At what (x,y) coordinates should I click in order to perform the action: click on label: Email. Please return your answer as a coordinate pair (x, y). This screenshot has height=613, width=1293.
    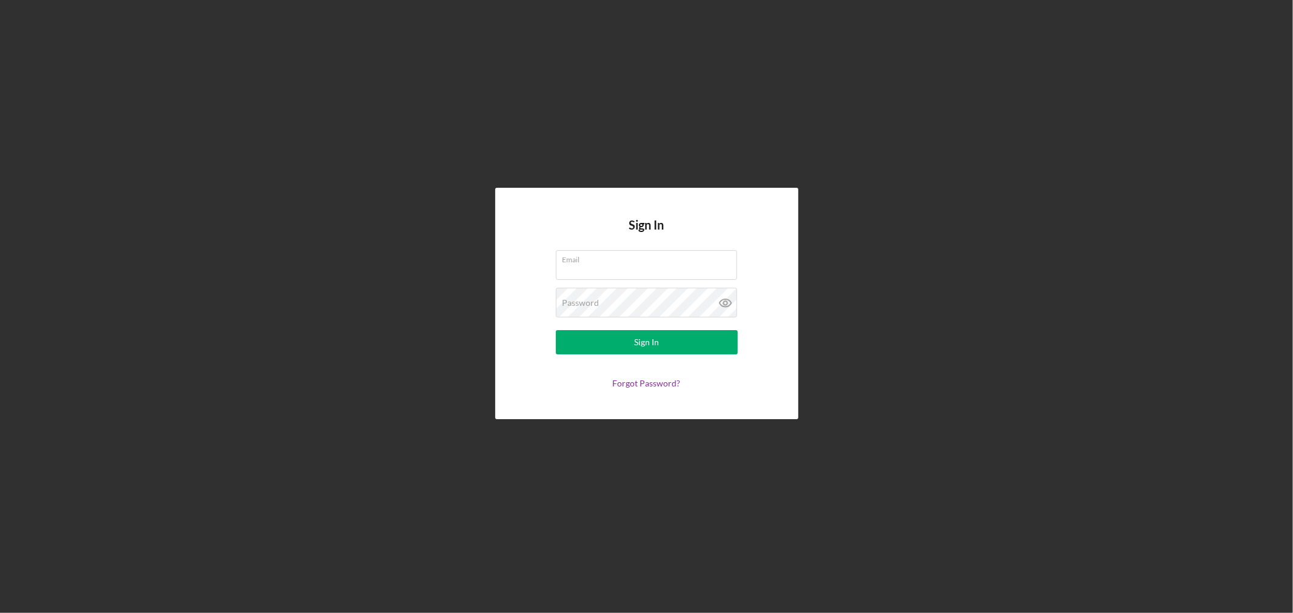
    Looking at the image, I should click on (650, 258).